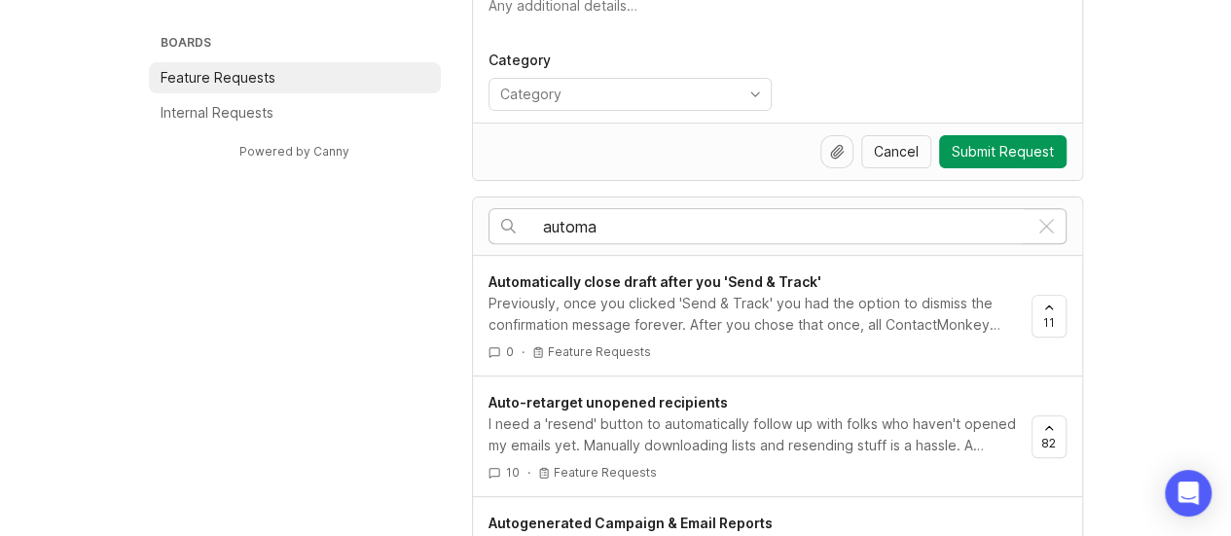 This screenshot has height=536, width=1231. Describe the element at coordinates (295, 113) in the screenshot. I see `a: Internal Requests` at that location.